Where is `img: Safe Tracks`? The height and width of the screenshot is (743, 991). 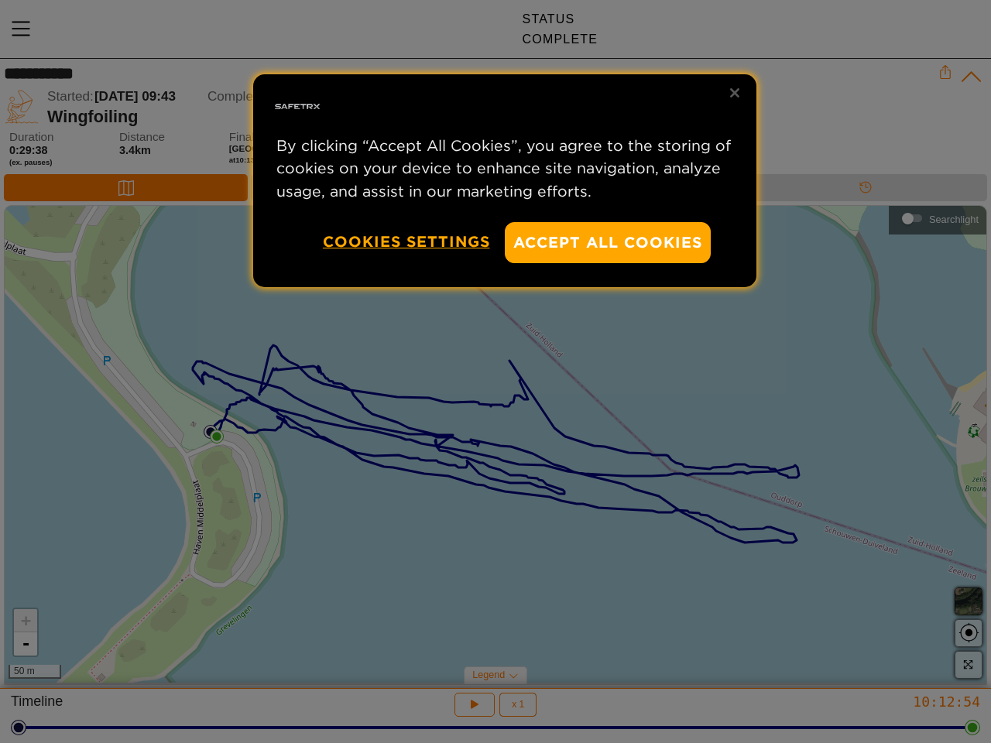
img: Safe Tracks is located at coordinates (297, 107).